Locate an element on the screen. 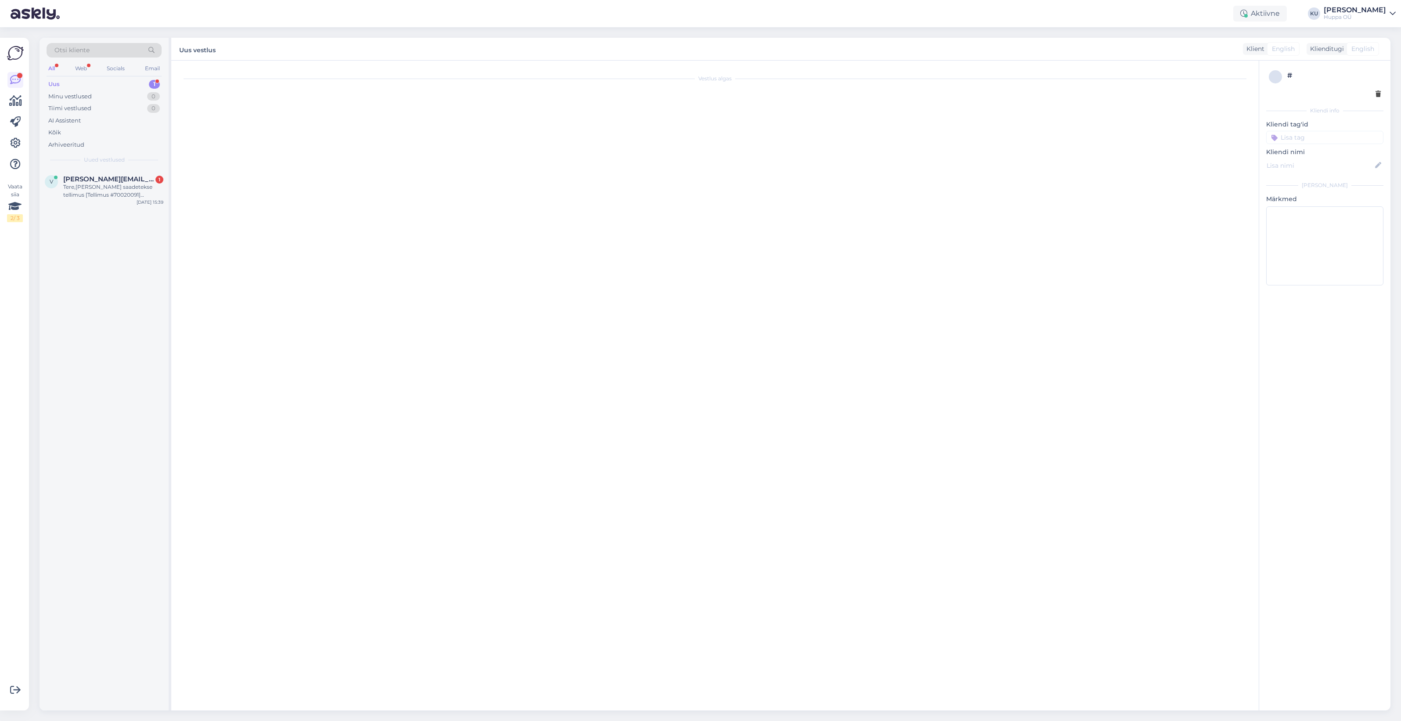 The width and height of the screenshot is (1401, 721). div: Socials is located at coordinates (115, 68).